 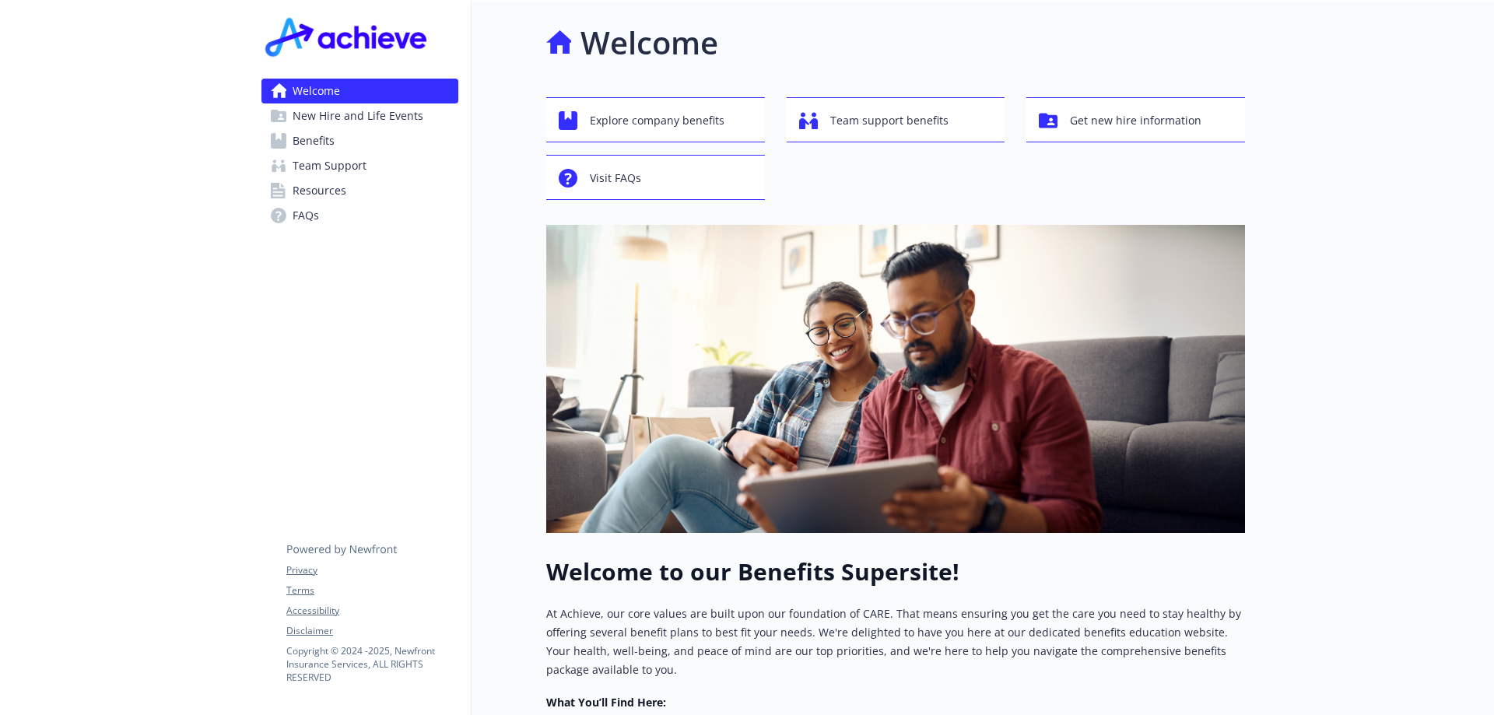 What do you see at coordinates (319, 191) in the screenshot?
I see `span: Resources` at bounding box center [319, 191].